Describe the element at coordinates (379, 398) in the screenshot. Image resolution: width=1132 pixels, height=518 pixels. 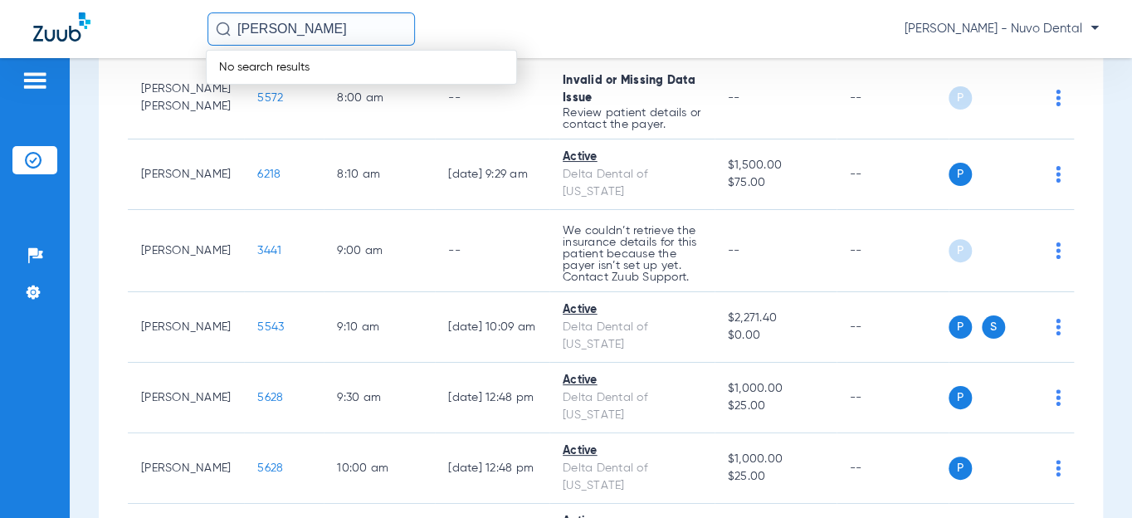
I see `td: 9:30 AM` at that location.